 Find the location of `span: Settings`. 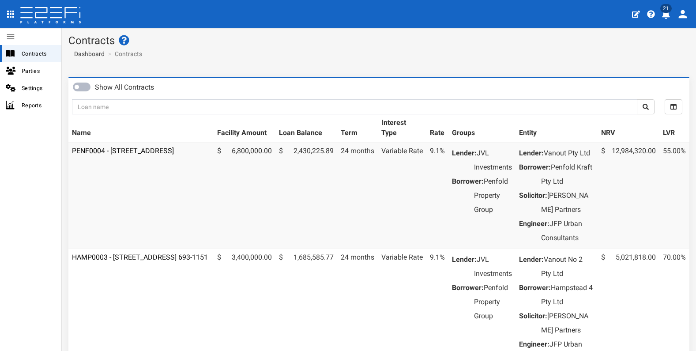

span: Settings is located at coordinates (38, 88).